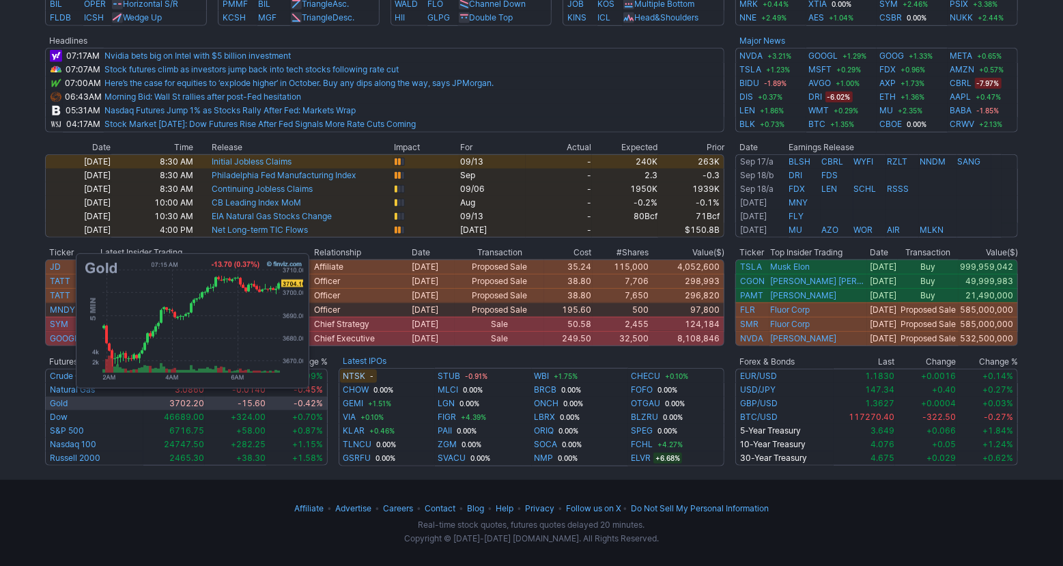 This screenshot has height=566, width=1063. Describe the element at coordinates (60, 281) in the screenshot. I see `a: TATT` at that location.